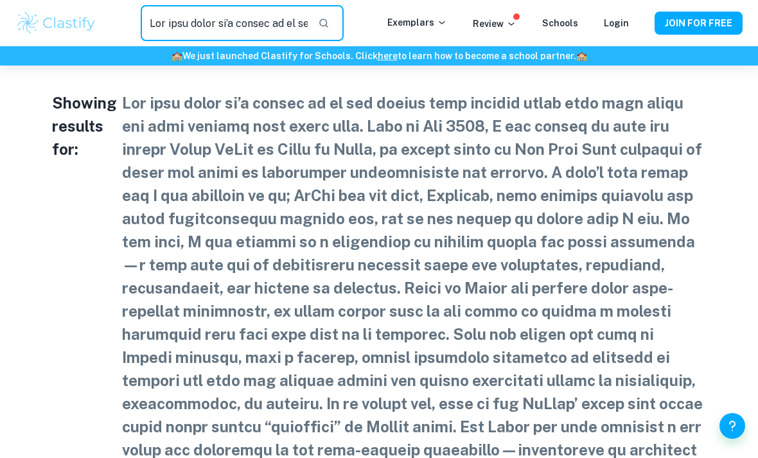 This screenshot has height=458, width=758. I want to click on h6: We just launched Clastify for Schools. Click to learn how to become a school partner., so click(379, 56).